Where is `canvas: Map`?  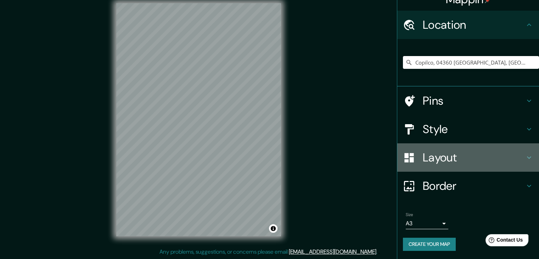 canvas: Map is located at coordinates (198, 119).